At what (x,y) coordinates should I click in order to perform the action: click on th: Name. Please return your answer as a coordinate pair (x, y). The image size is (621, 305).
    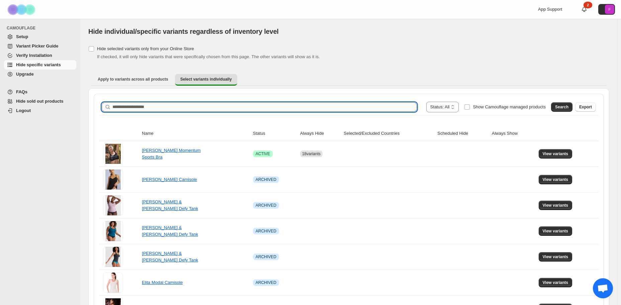
    Looking at the image, I should click on (195, 134).